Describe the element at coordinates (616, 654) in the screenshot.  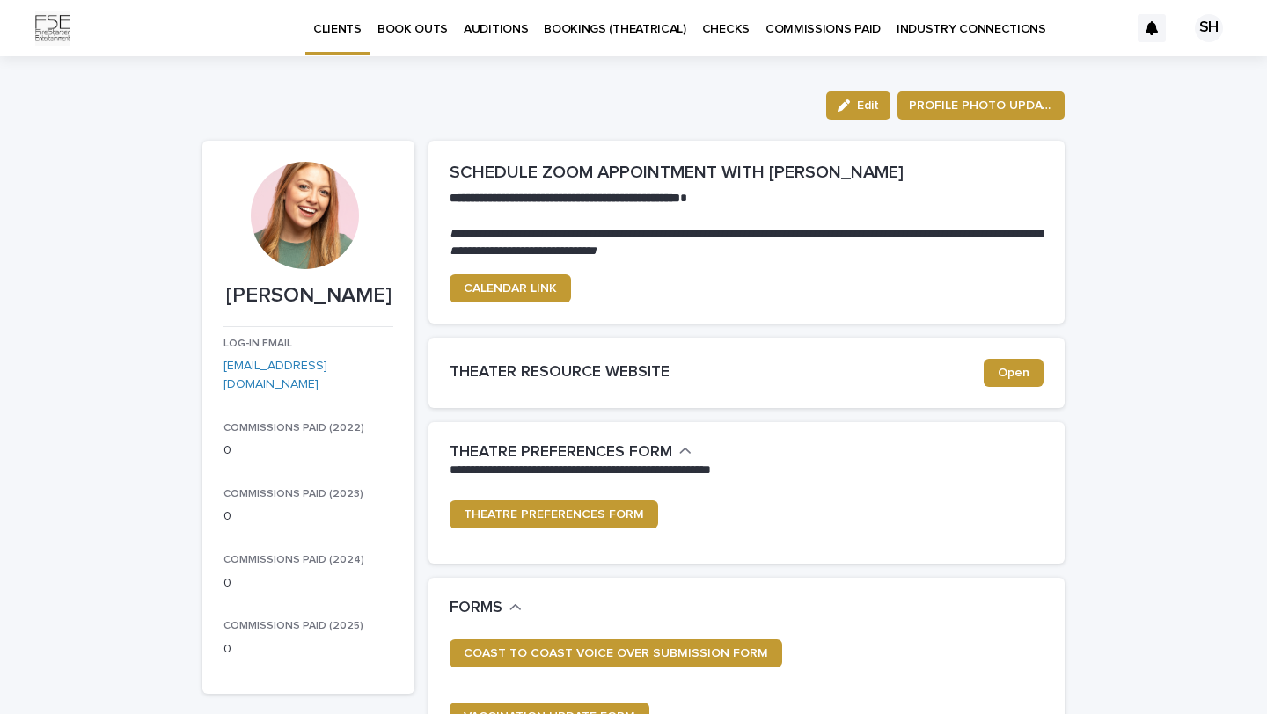
I see `span: COAST TO COAST VOICE OVER SUBMISSION FORM` at that location.